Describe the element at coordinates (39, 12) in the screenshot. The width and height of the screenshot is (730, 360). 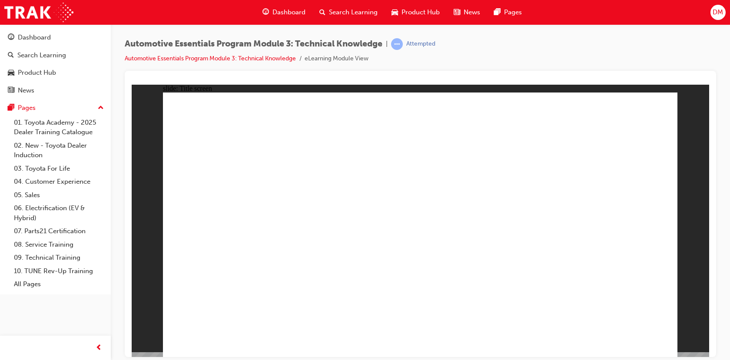
I see `img: Trak` at that location.